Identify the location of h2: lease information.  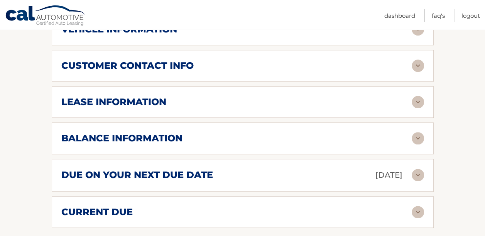
(114, 102).